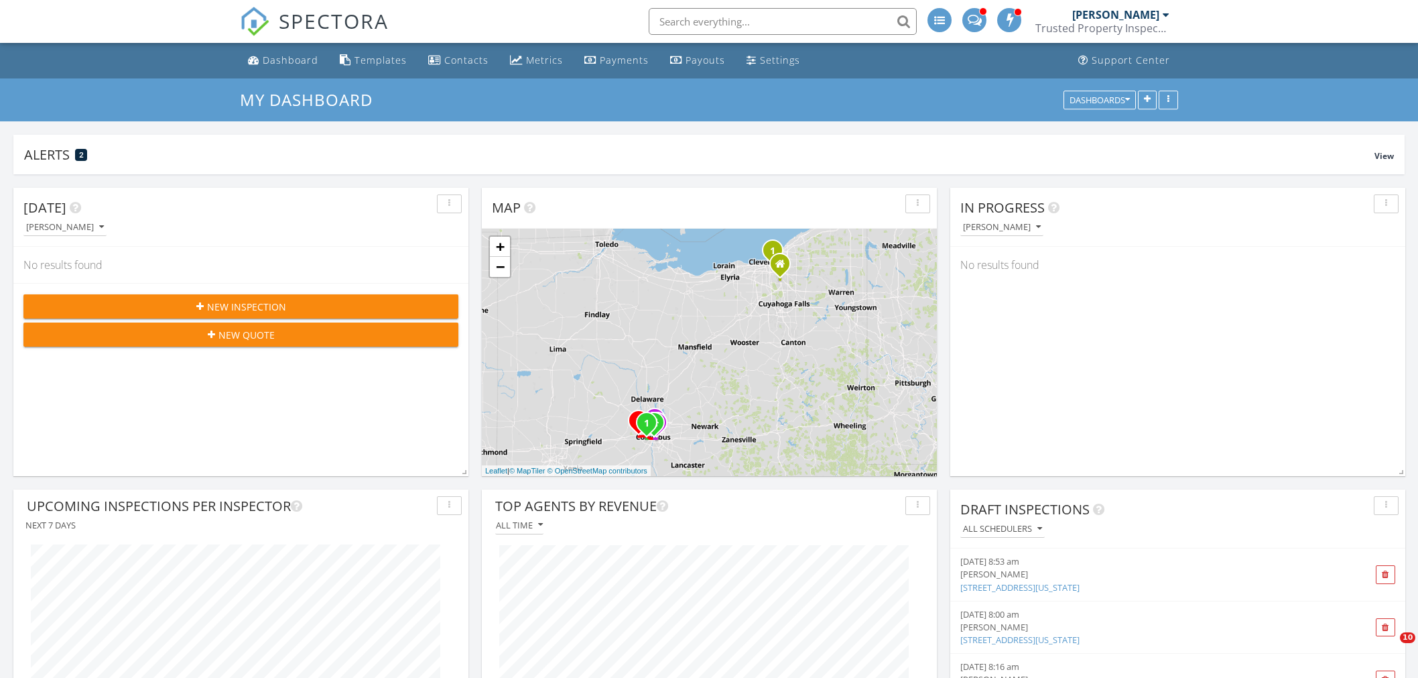 This screenshot has width=1418, height=678. What do you see at coordinates (290, 60) in the screenshot?
I see `div: Dashboard` at bounding box center [290, 60].